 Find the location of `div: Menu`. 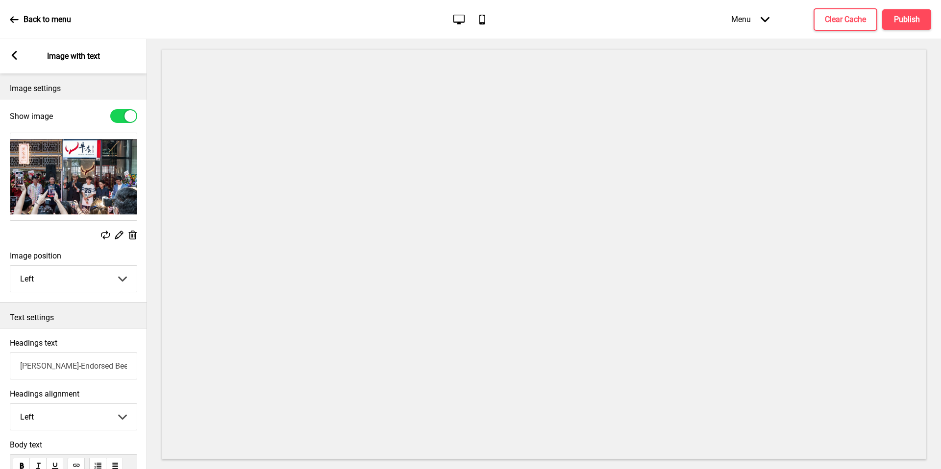

div: Menu is located at coordinates (750, 19).